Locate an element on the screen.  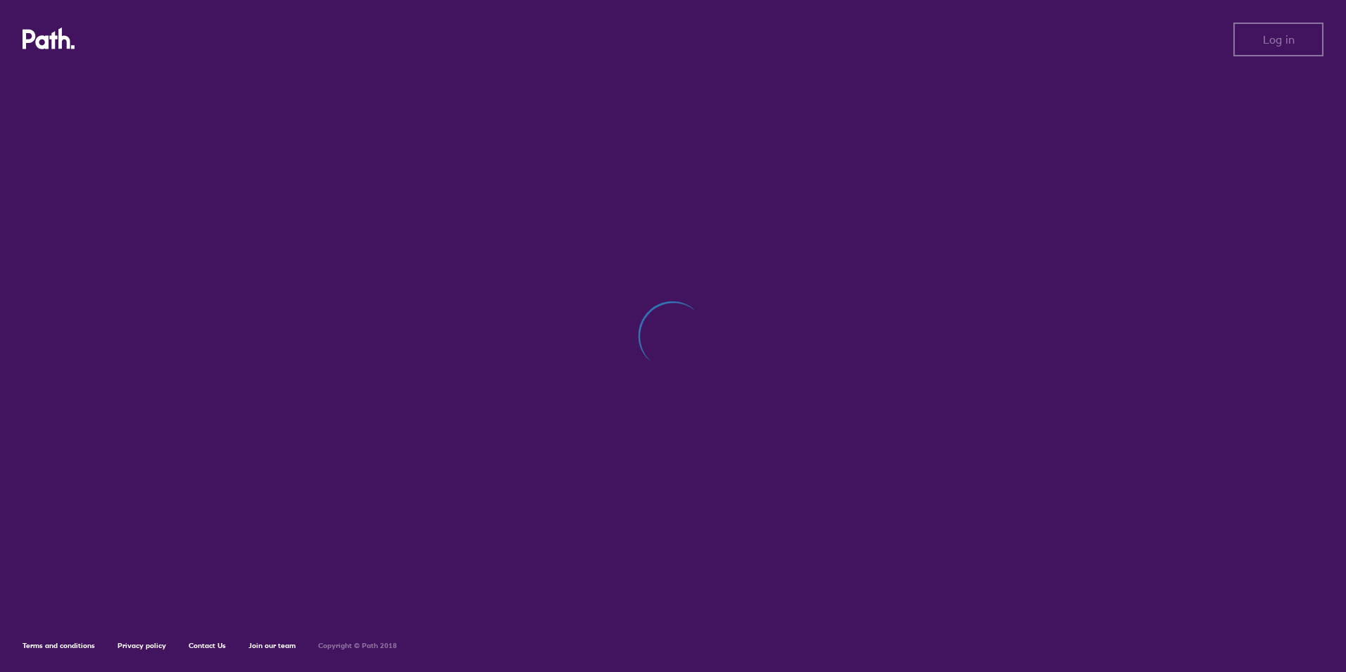
h6: Copyright © Path 2018 is located at coordinates (358, 646).